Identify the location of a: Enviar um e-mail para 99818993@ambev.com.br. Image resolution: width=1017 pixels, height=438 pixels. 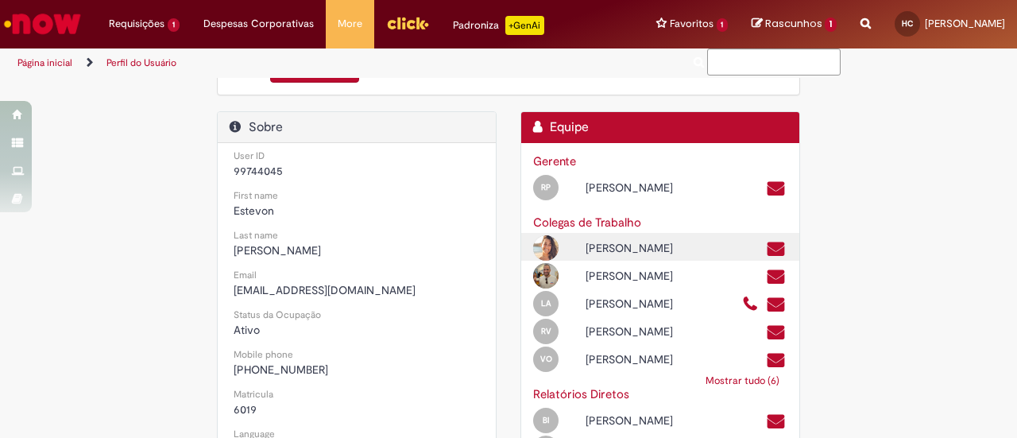
(775, 249).